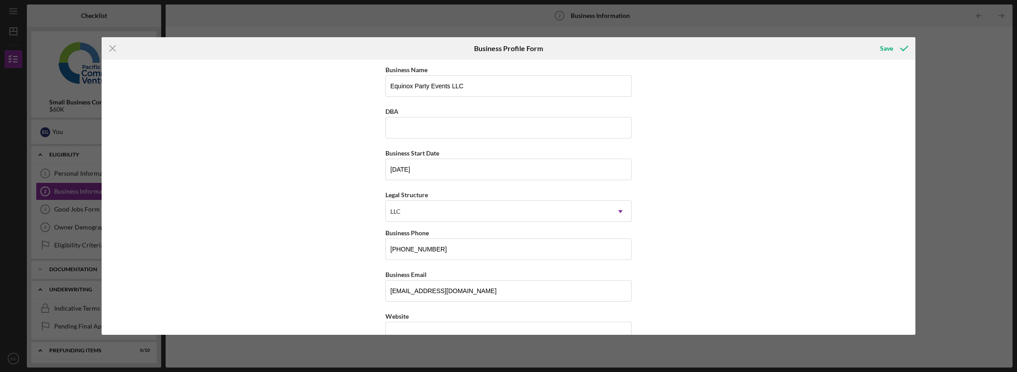 The height and width of the screenshot is (372, 1017). I want to click on label: Business Phone, so click(407, 232).